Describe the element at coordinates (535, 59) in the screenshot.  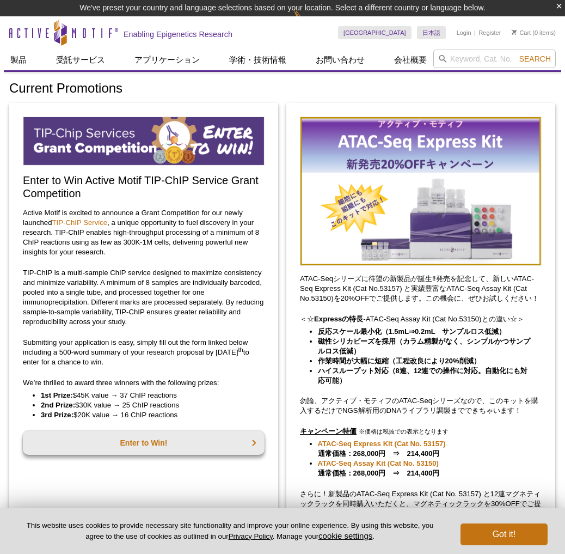
I see `button: Search` at that location.